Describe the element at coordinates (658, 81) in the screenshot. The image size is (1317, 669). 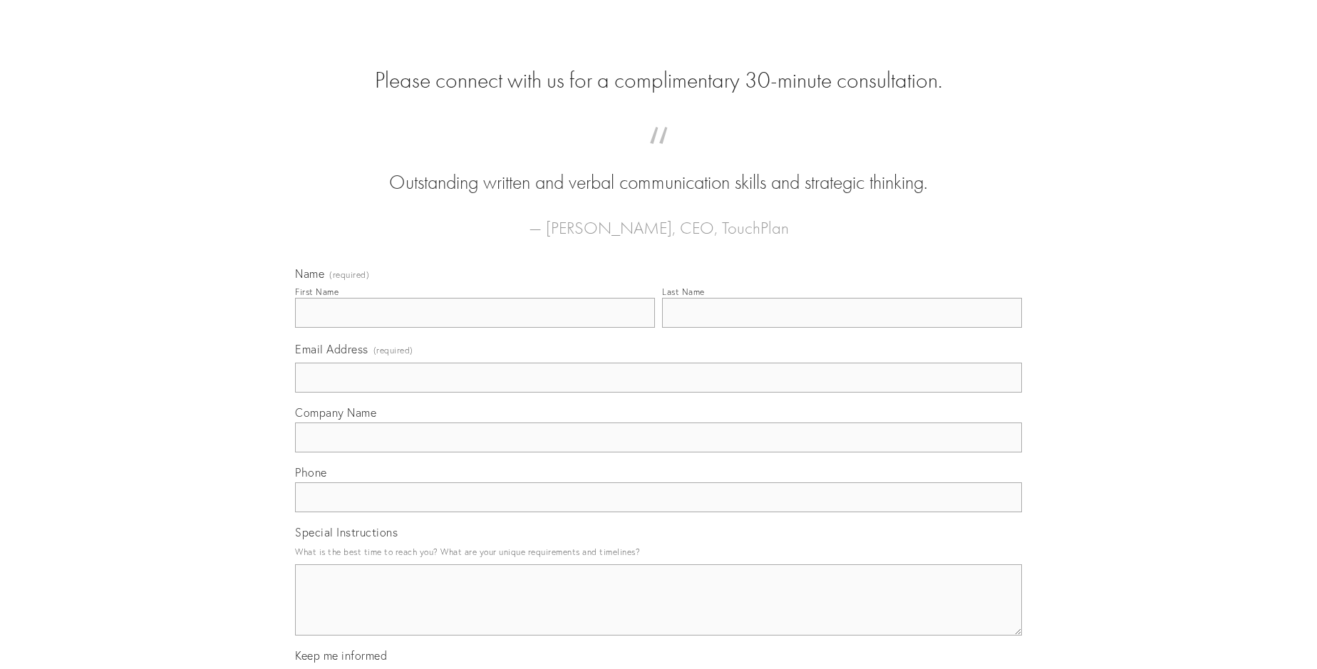
I see `h2: Please connect with us for a complimentary 30-minute consultation.` at that location.